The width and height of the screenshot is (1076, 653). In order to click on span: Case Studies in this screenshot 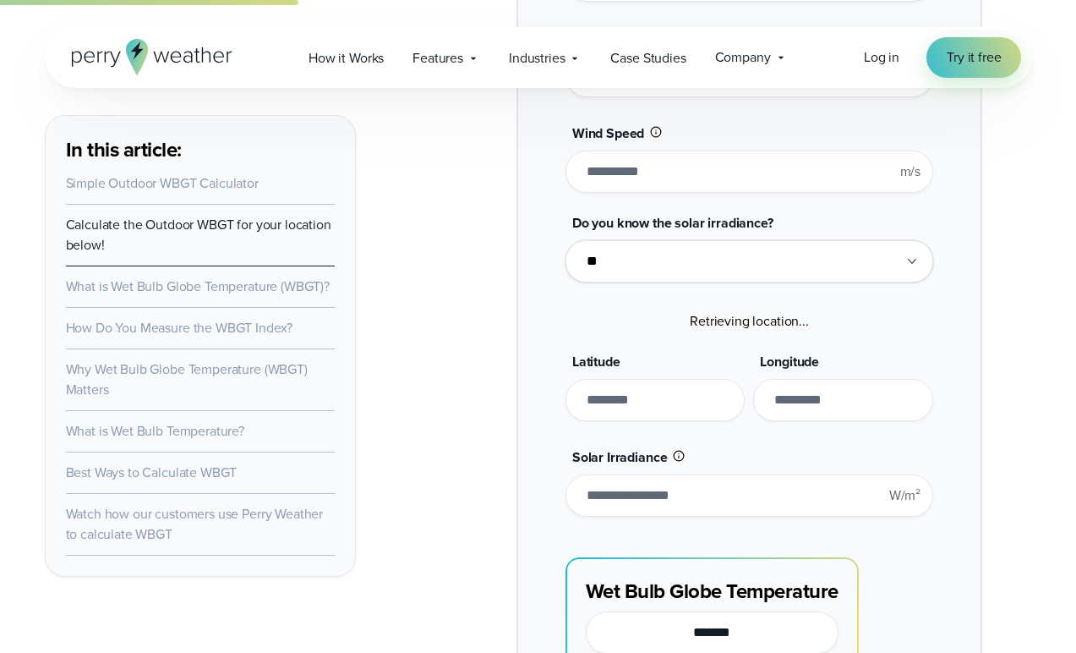, I will do `click(648, 58)`.